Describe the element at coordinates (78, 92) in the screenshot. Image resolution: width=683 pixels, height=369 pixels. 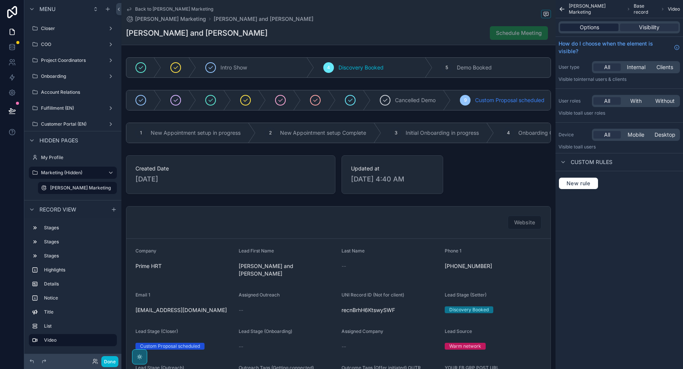
I see `label: Account Relations` at that location.